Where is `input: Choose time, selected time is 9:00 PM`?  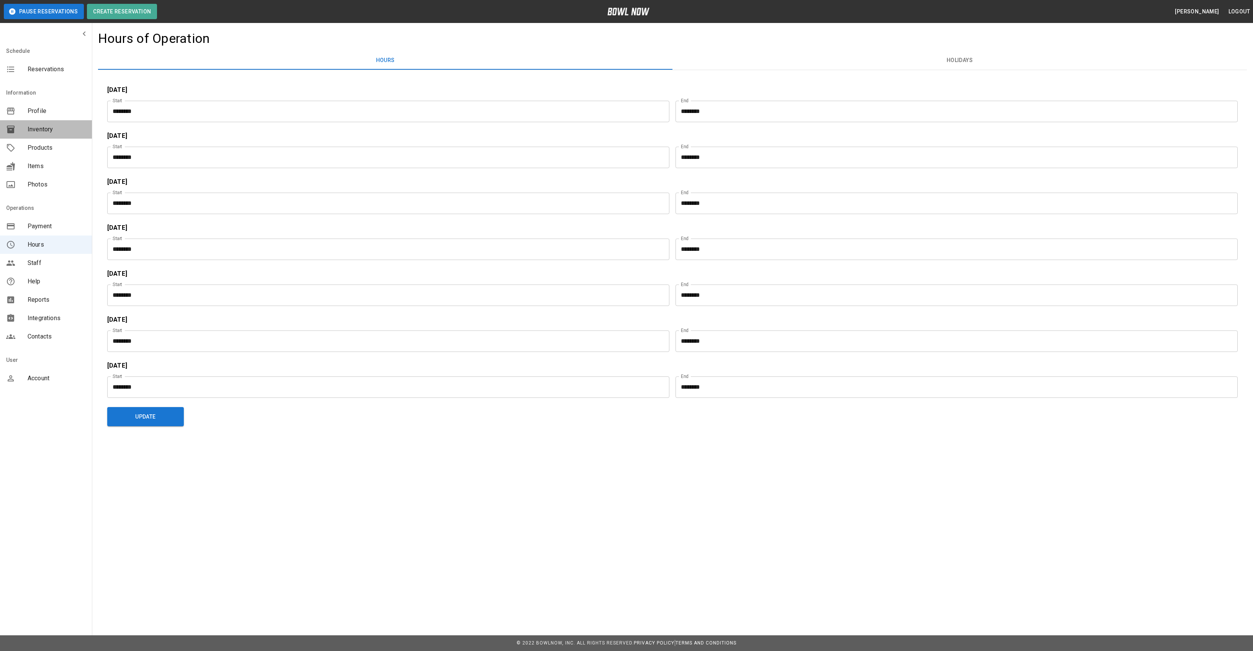
input: Choose time, selected time is 9:00 PM is located at coordinates (954, 111).